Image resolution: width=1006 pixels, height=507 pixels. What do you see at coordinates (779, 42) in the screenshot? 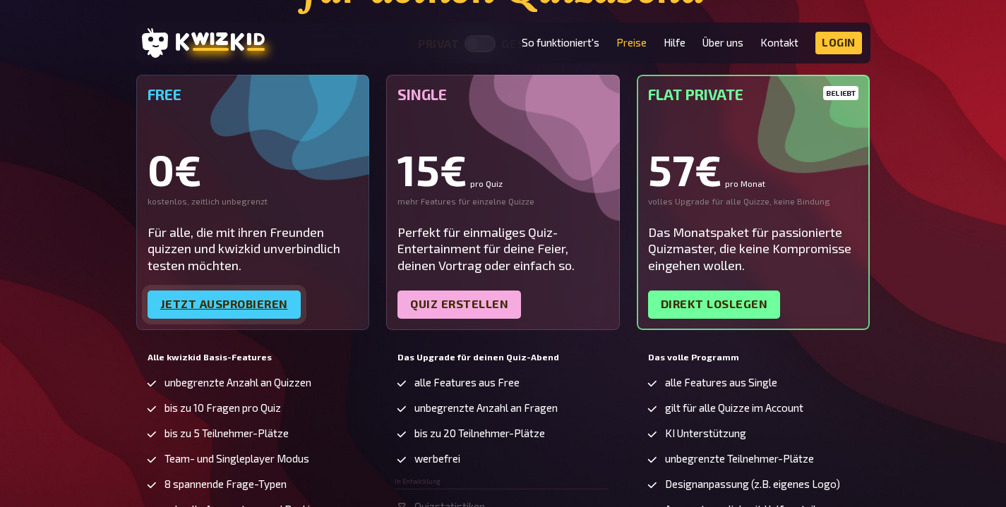
I see `a: Kontakt` at bounding box center [779, 42].